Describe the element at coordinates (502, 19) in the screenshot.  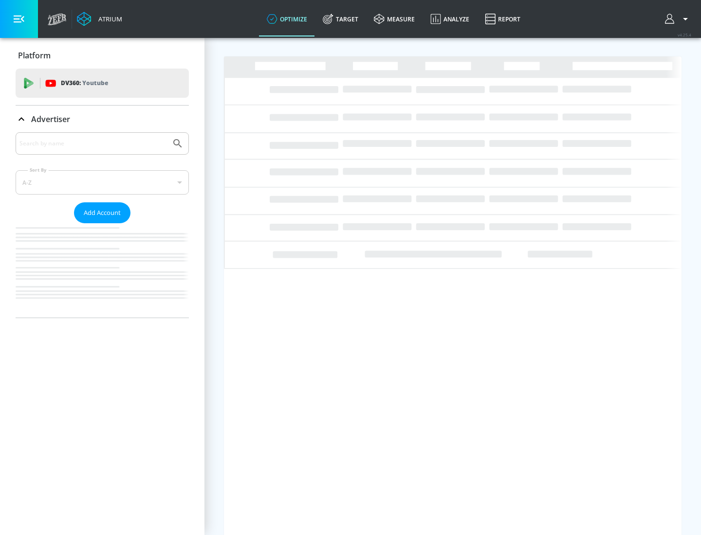
I see `a: Report` at that location.